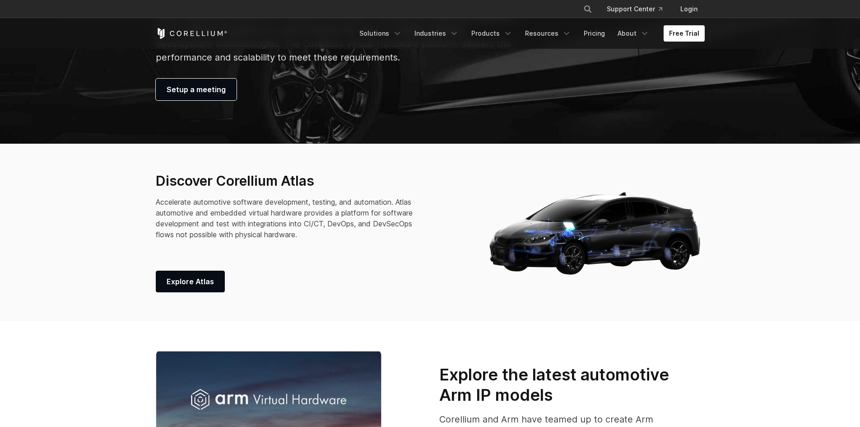 The image size is (860, 427). I want to click on a: Support Center, so click(634, 9).